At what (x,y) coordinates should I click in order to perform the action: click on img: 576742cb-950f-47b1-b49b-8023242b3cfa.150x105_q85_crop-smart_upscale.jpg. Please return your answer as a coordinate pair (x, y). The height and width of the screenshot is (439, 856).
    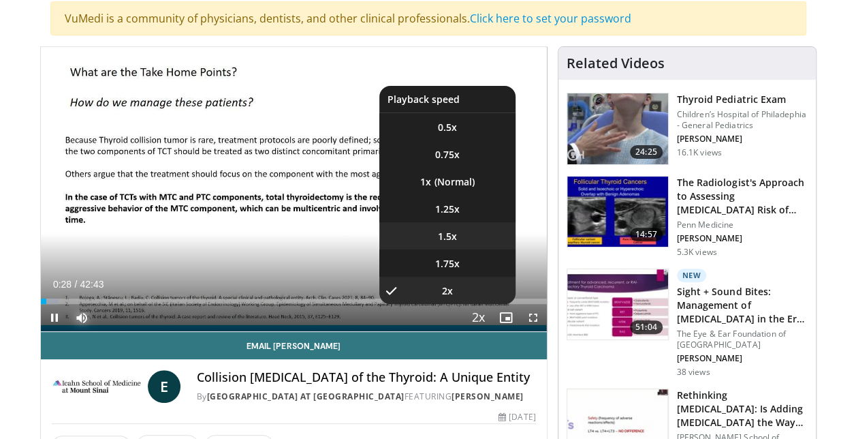
    Looking at the image, I should click on (618, 129).